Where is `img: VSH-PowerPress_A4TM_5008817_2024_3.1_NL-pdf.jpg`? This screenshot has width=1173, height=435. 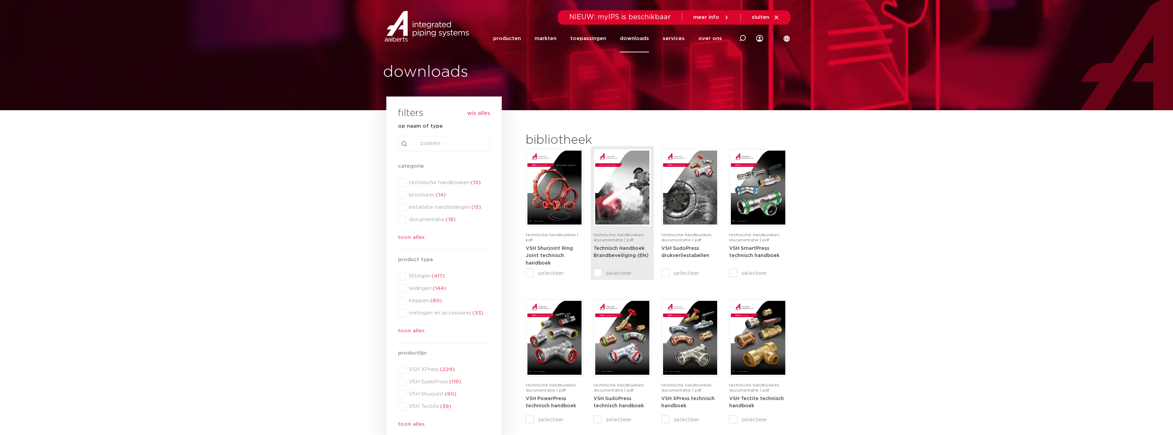
img: VSH-PowerPress_A4TM_5008817_2024_3.1_NL-pdf.jpg is located at coordinates (555, 338).